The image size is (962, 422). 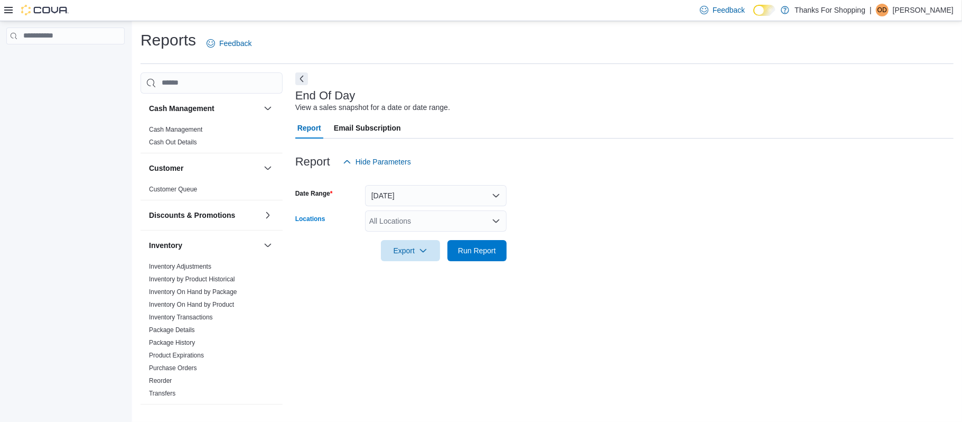 I want to click on h3: Customer, so click(x=166, y=168).